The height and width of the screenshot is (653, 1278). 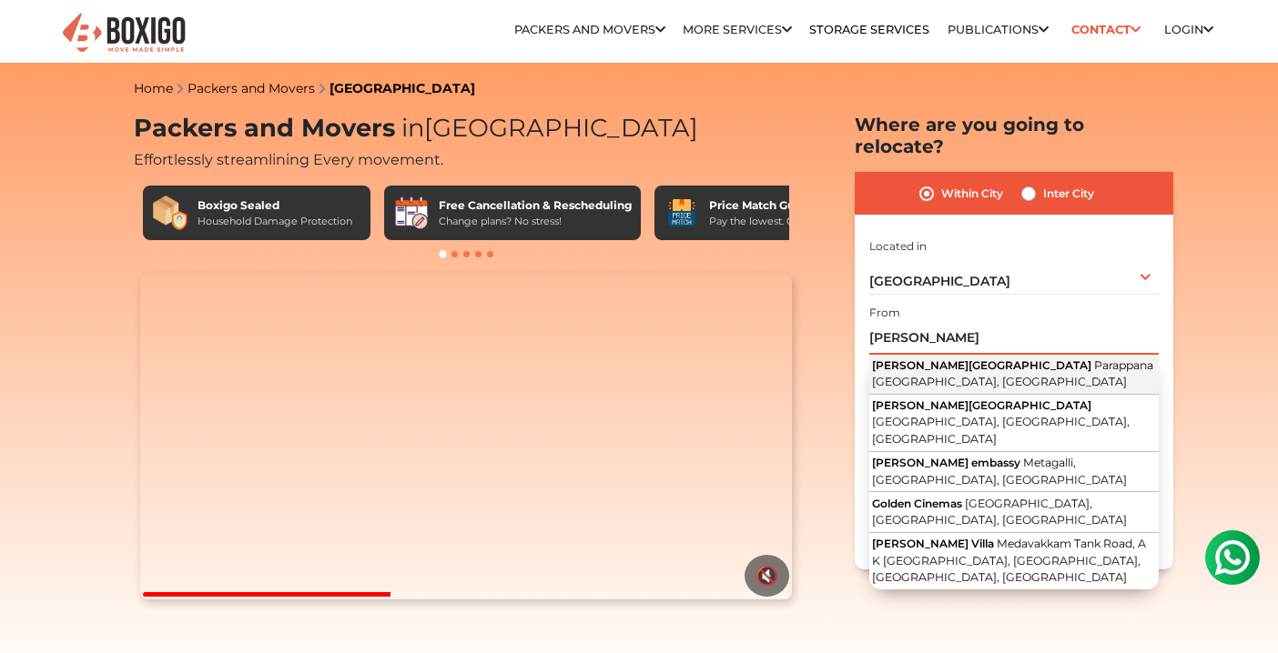 I want to click on label: Inter City, so click(x=1068, y=194).